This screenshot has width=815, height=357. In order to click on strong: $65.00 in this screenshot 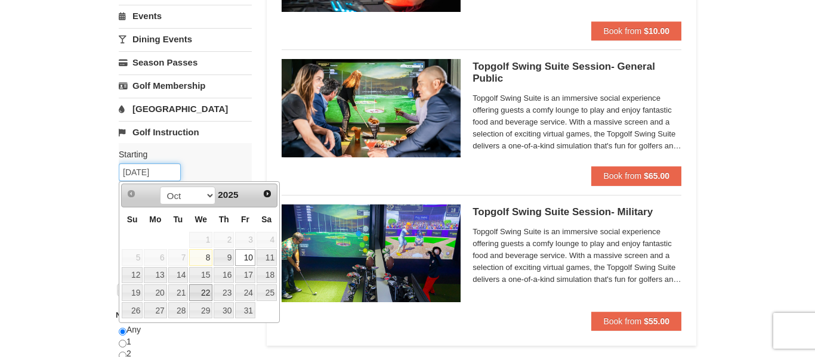, I will do `click(656, 176)`.